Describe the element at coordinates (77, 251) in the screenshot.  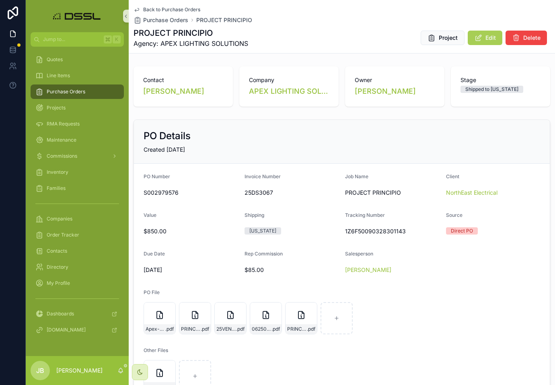
I see `a: Contacts` at that location.